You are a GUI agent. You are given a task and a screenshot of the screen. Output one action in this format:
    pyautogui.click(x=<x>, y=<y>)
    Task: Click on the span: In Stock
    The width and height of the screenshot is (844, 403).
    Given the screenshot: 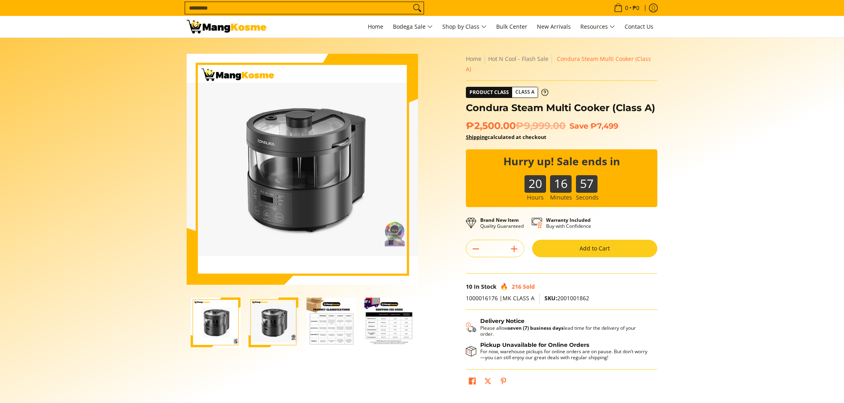 What is the action you would take?
    pyautogui.click(x=485, y=287)
    